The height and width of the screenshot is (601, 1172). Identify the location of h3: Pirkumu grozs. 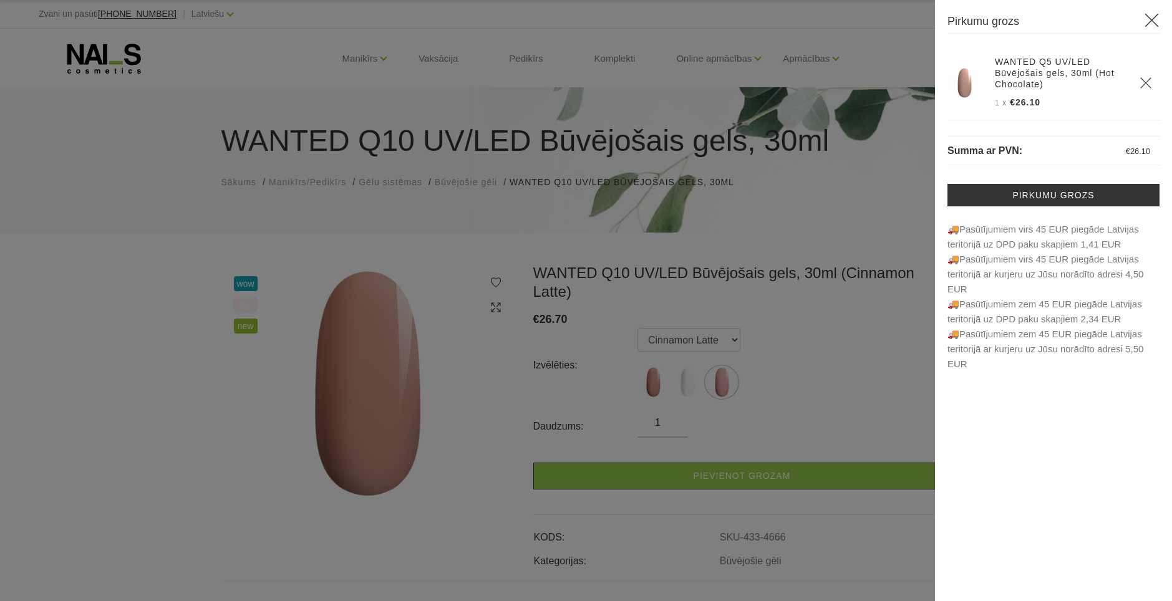
(1054, 23).